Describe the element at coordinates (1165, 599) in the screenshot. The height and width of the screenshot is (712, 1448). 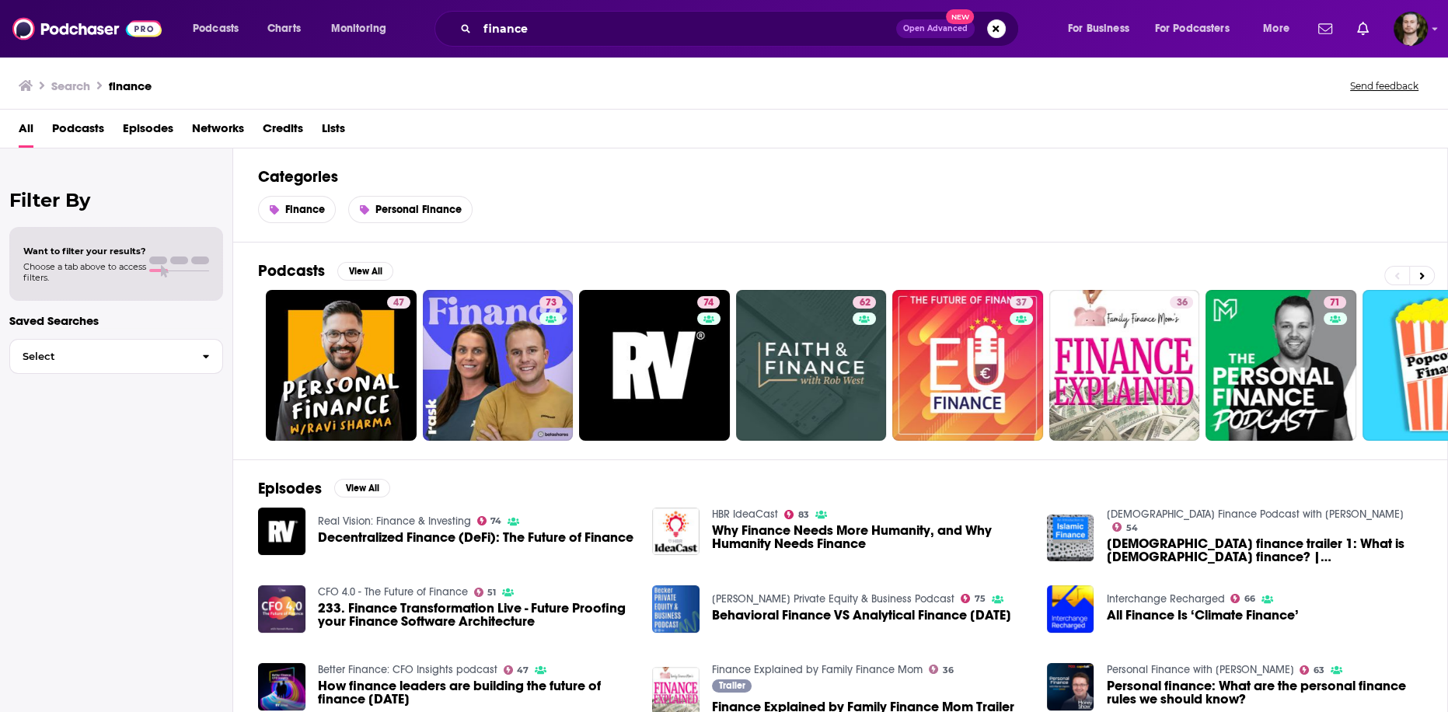
I see `a: Interchange Recharged` at that location.